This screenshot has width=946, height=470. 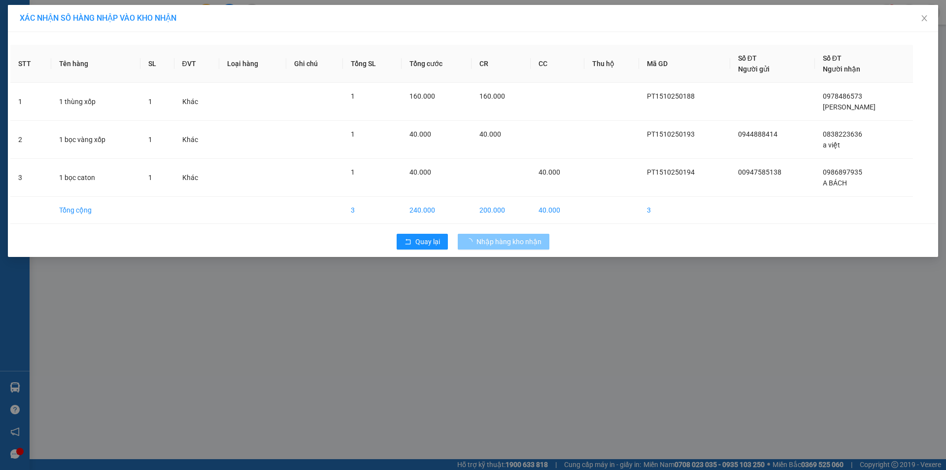 What do you see at coordinates (372, 64) in the screenshot?
I see `th: Tổng SL` at bounding box center [372, 64].